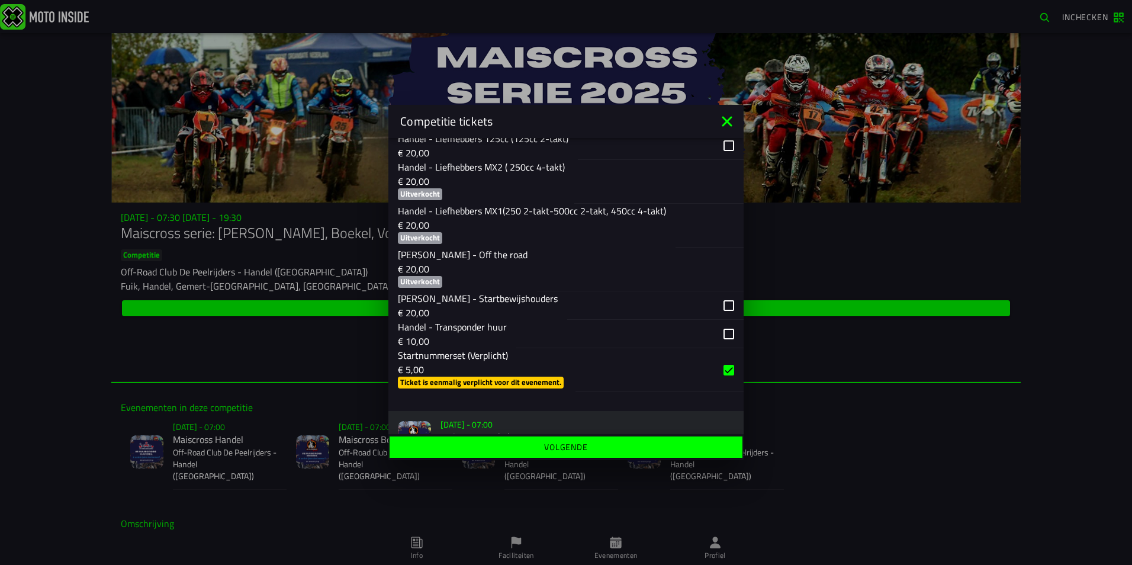 The height and width of the screenshot is (565, 1132). Describe the element at coordinates (481, 167) in the screenshot. I see `p: Handel - Liefhebbers MX2 ( 250cc 4-takt)` at that location.